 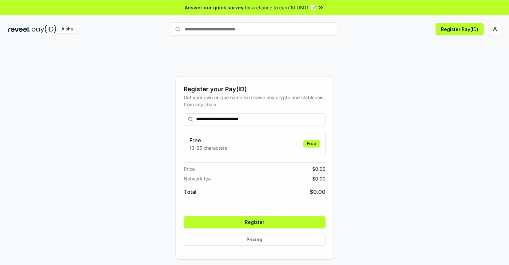 I want to click on span: Network fee, so click(x=197, y=178).